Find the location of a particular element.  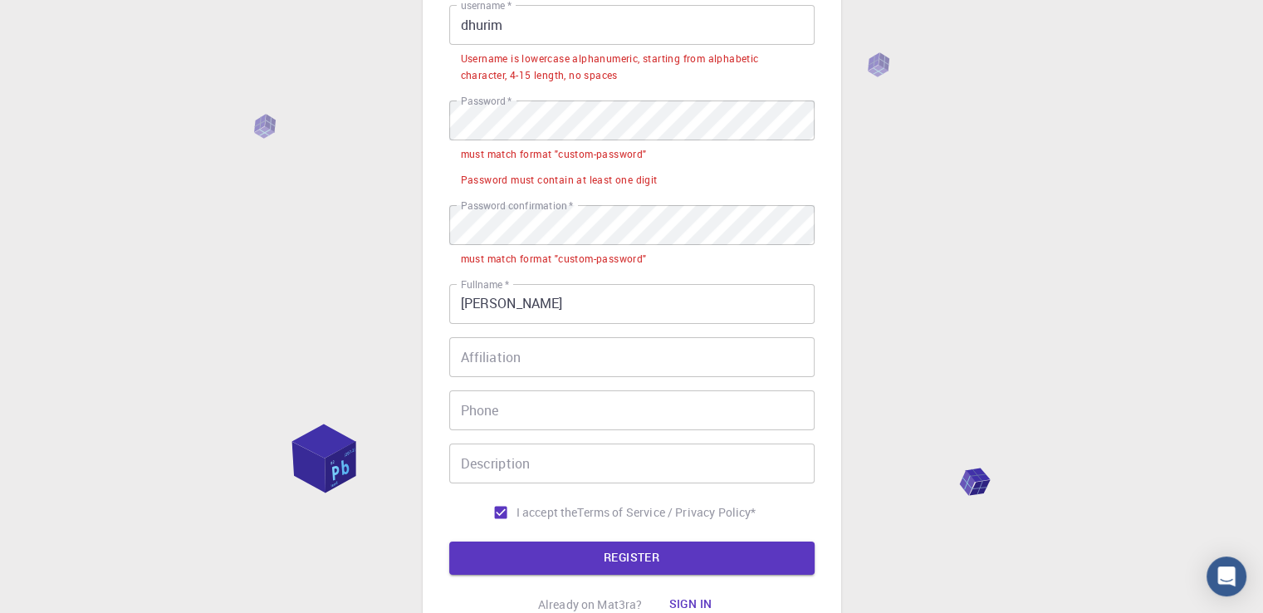

div: Open Intercom Messenger is located at coordinates (1226, 576).